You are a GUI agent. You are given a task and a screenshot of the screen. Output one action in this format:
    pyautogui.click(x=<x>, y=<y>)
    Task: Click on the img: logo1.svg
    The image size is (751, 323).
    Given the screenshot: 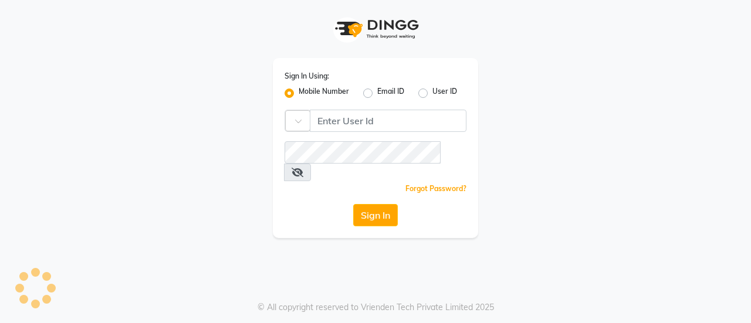 What is the action you would take?
    pyautogui.click(x=375, y=29)
    